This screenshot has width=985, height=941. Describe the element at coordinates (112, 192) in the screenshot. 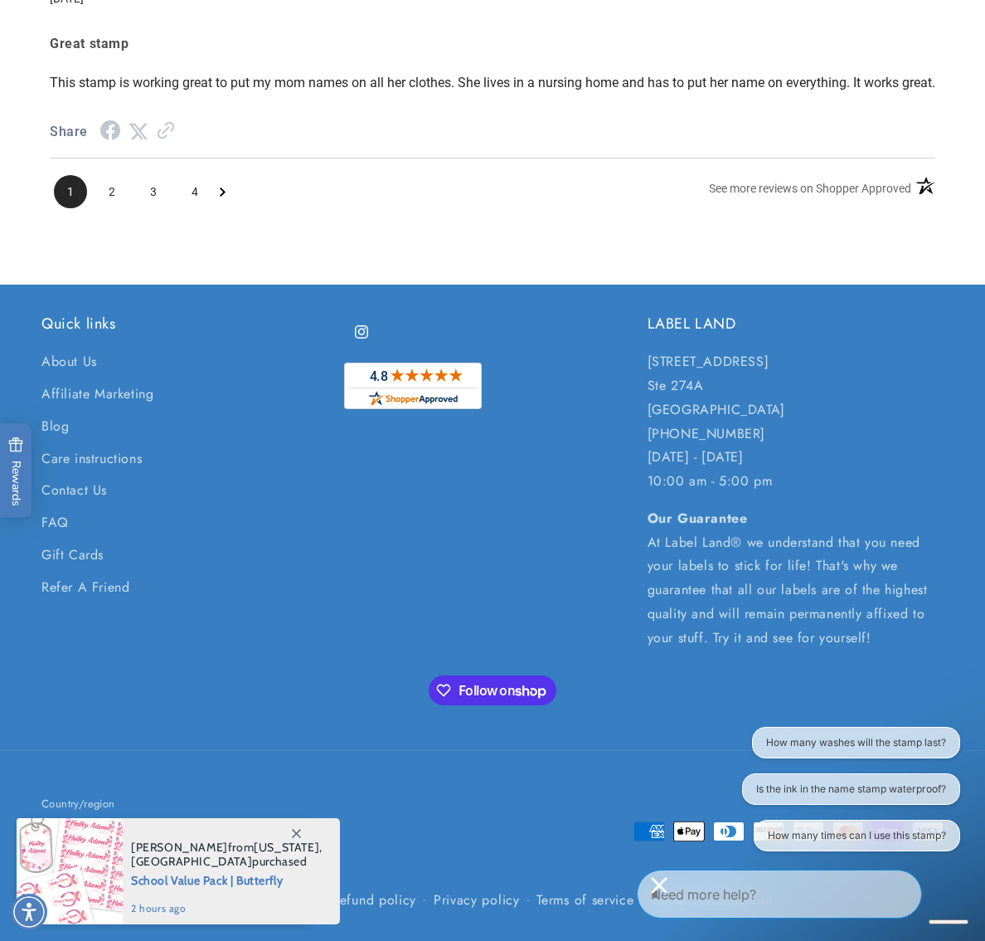

I see `li: Page 2` at that location.